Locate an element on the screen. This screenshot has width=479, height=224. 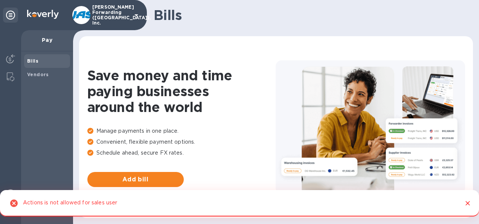
h1: Save money and time paying businesses around the world is located at coordinates (182, 91).